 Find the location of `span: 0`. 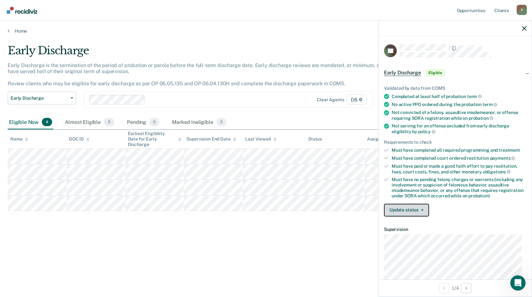

span: 0 is located at coordinates (154, 122).